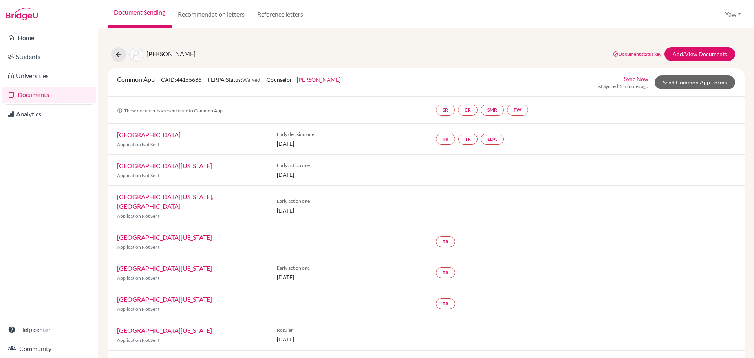  I want to click on a: Sync Now, so click(636, 79).